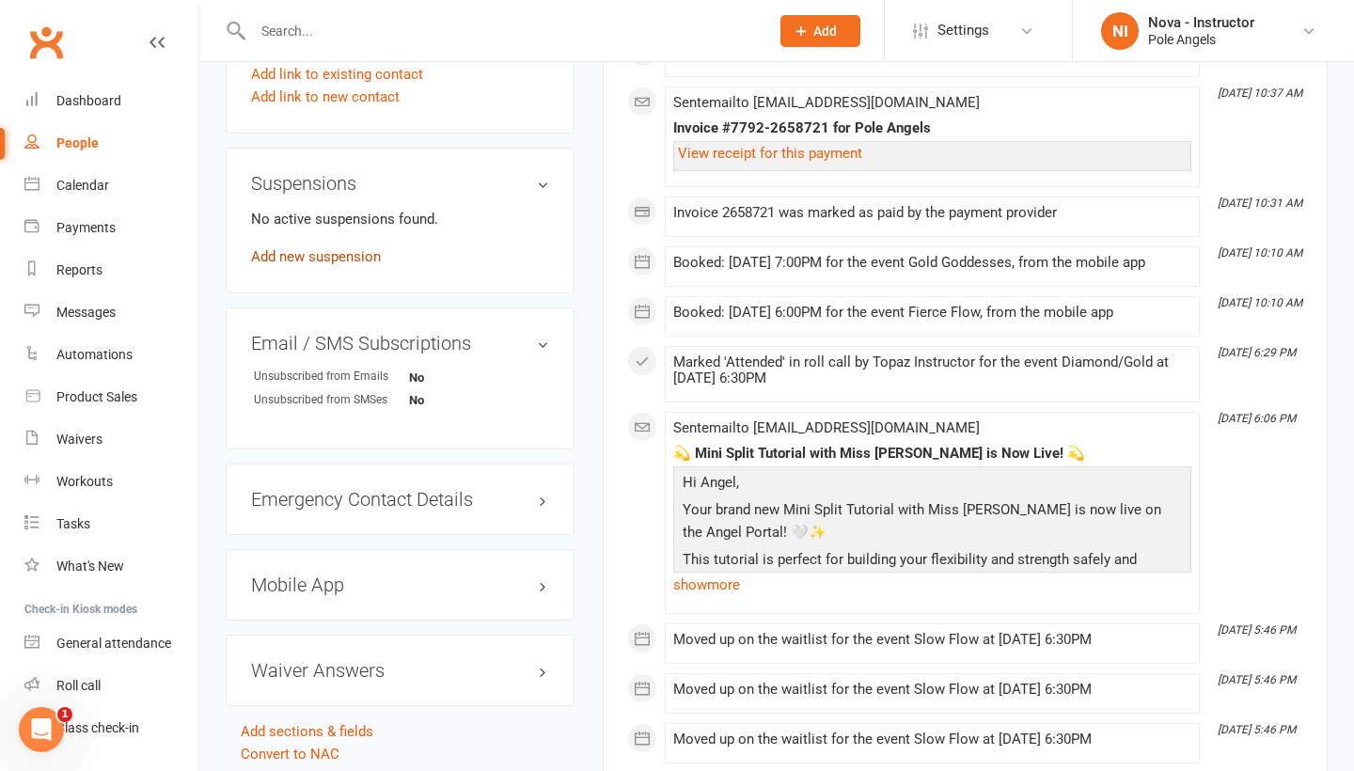 The image size is (1354, 771). I want to click on button: Add, so click(820, 31).